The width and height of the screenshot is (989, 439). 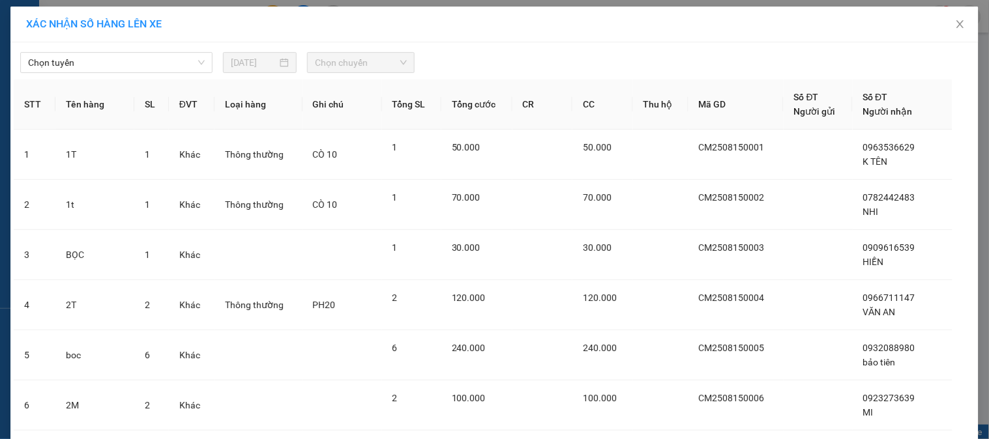 What do you see at coordinates (660, 104) in the screenshot?
I see `th: Thu hộ` at bounding box center [660, 104].